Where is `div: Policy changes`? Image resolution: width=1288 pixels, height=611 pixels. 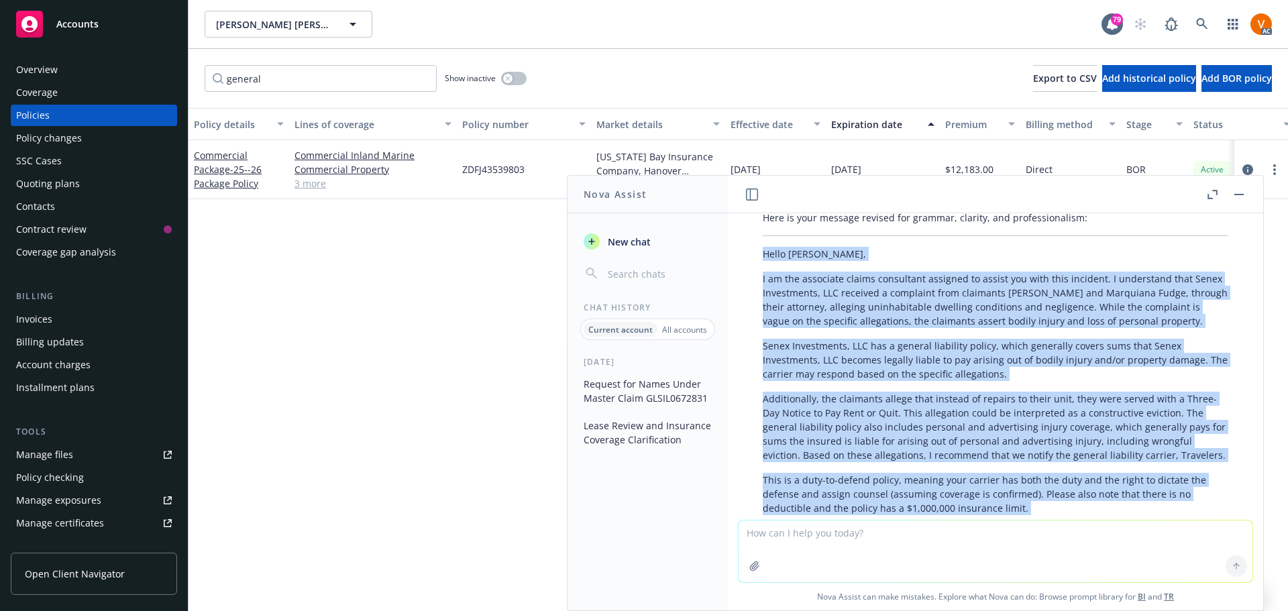
div: Policy changes is located at coordinates (49, 138).